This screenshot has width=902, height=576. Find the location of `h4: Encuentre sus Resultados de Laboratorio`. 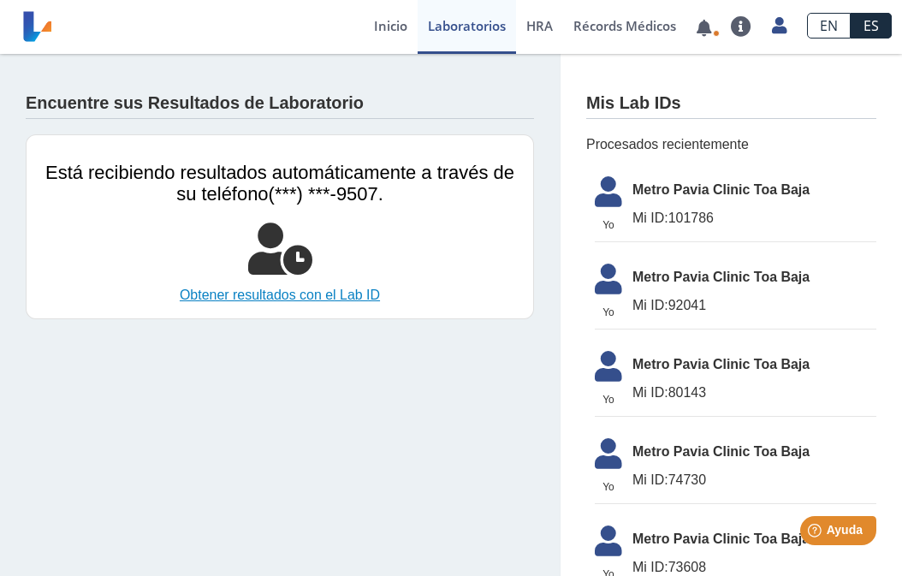

h4: Encuentre sus Resultados de Laboratorio is located at coordinates (194, 104).